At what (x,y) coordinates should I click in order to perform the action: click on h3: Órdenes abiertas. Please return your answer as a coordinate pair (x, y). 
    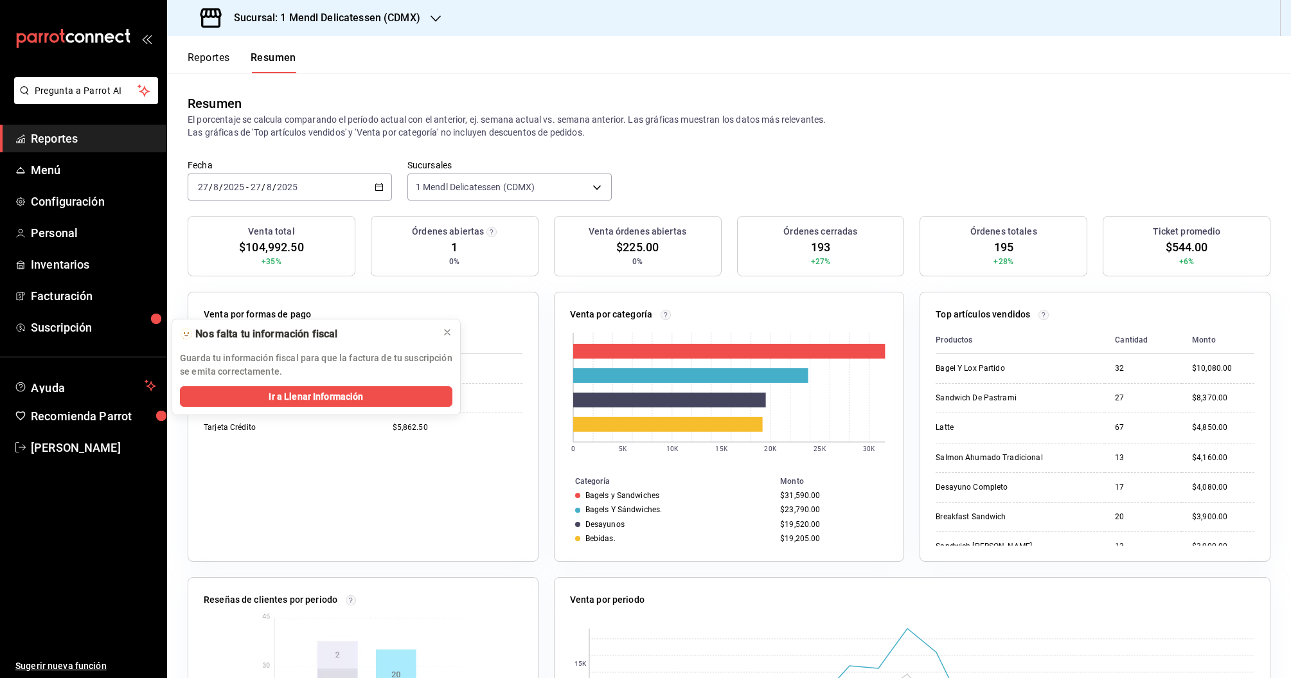
    Looking at the image, I should click on (448, 231).